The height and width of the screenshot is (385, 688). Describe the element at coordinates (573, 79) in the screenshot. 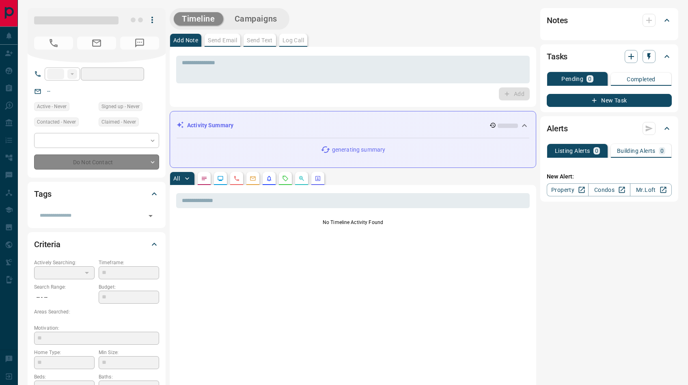

I see `p: Pending` at that location.